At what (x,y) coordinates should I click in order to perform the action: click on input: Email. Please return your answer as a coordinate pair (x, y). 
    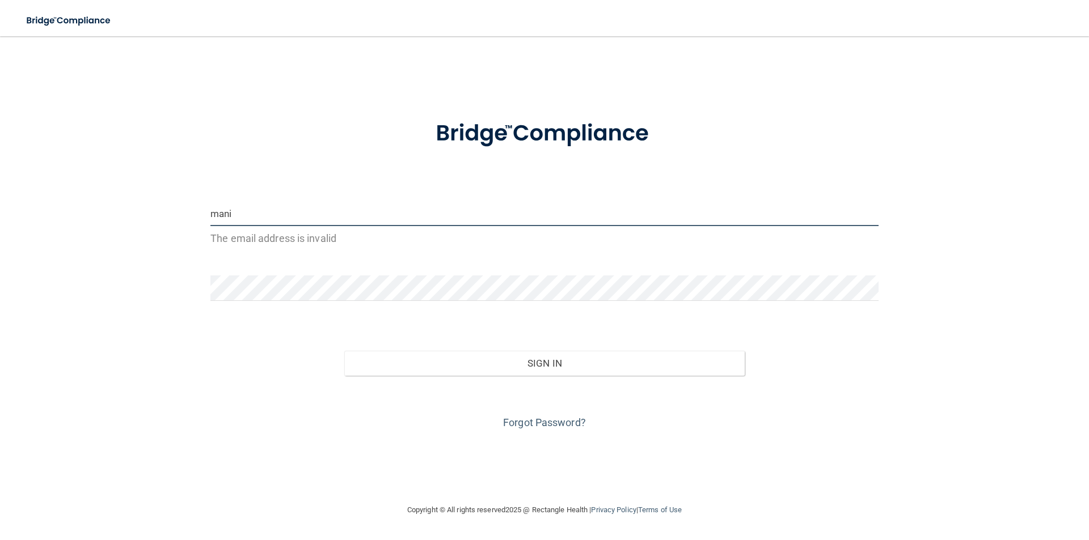
    Looking at the image, I should click on (544, 213).